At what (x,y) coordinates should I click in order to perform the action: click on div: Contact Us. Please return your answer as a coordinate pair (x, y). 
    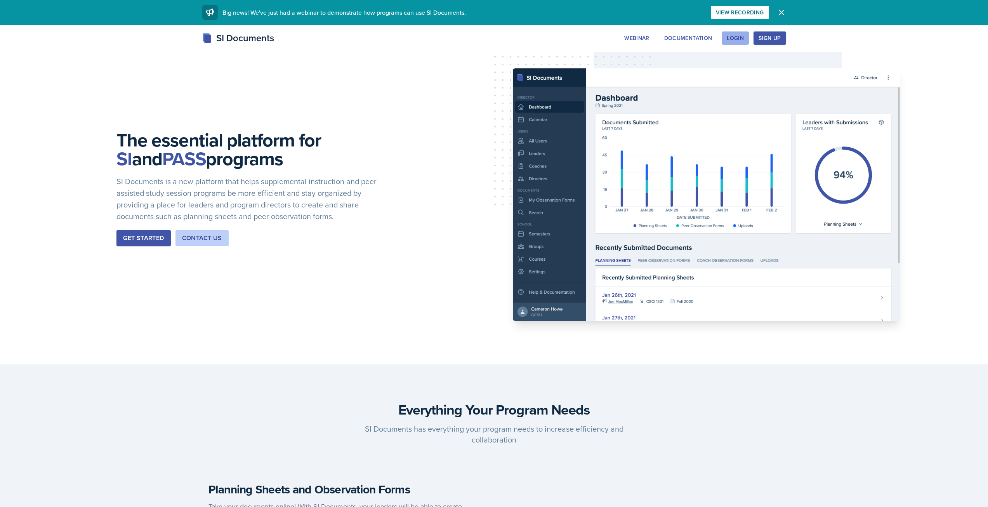
    Looking at the image, I should click on (202, 238).